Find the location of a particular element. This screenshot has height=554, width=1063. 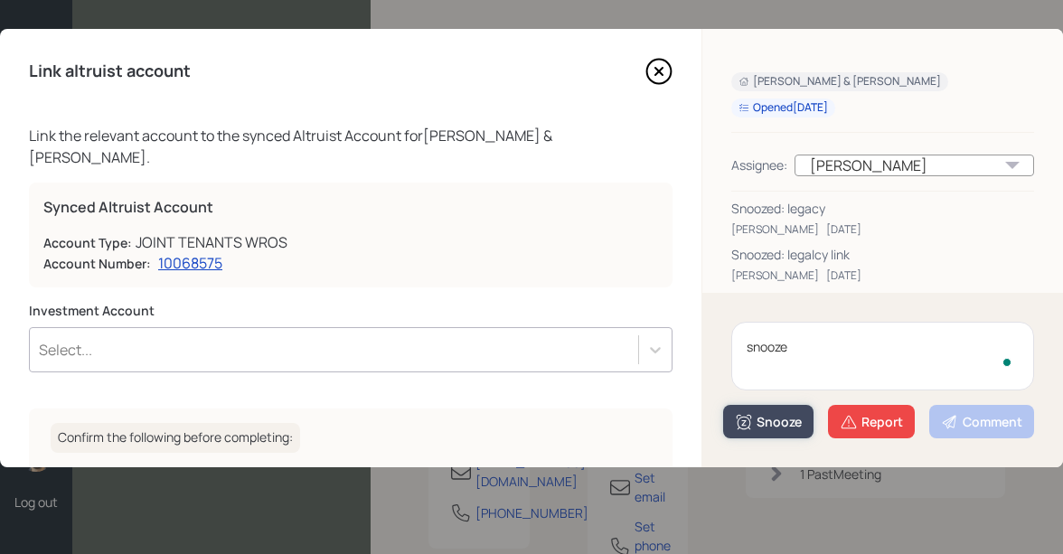

button: Report is located at coordinates (871, 421).